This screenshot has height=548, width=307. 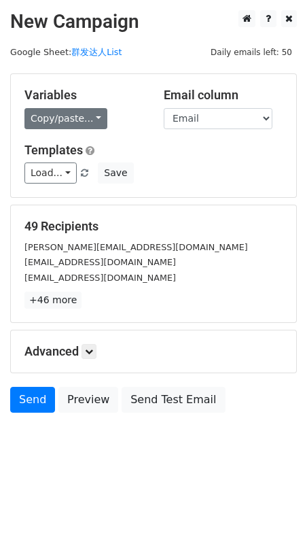 I want to click on a: Load..., so click(x=50, y=173).